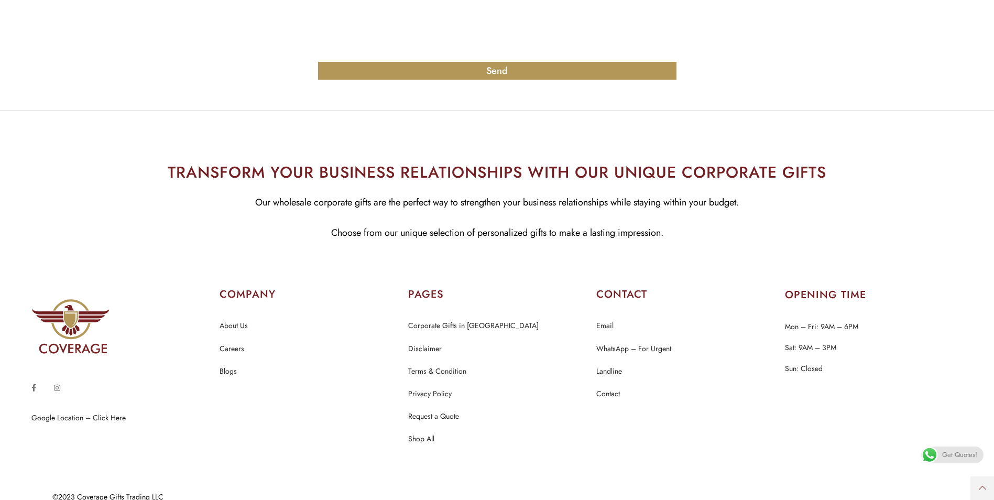 The width and height of the screenshot is (994, 500). I want to click on p: Choose from our unique selection of personalized gifts to make a lasting impression., so click(497, 233).